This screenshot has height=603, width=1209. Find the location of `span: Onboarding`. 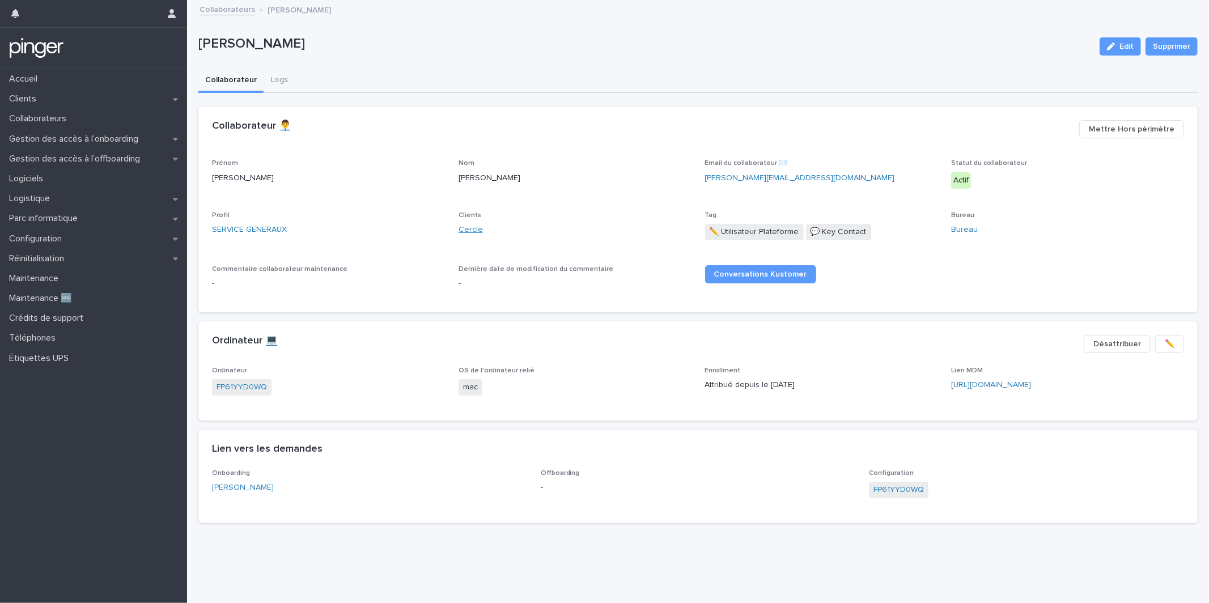

span: Onboarding is located at coordinates (231, 473).